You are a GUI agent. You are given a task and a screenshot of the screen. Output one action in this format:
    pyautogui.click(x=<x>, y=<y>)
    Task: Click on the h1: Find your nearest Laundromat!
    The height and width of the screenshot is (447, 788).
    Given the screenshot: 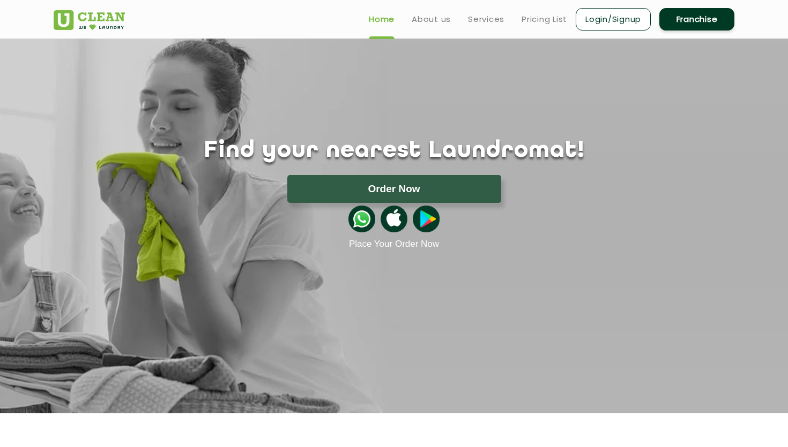 What is the action you would take?
    pyautogui.click(x=394, y=151)
    